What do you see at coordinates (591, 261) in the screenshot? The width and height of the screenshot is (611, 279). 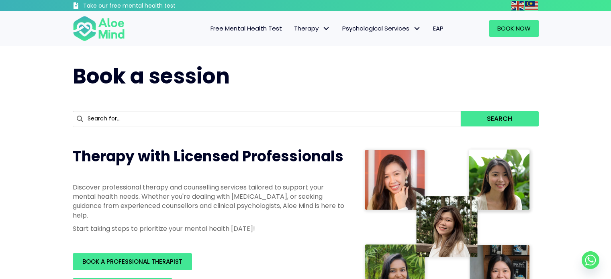 I see `a: Whatsapp` at bounding box center [591, 261].